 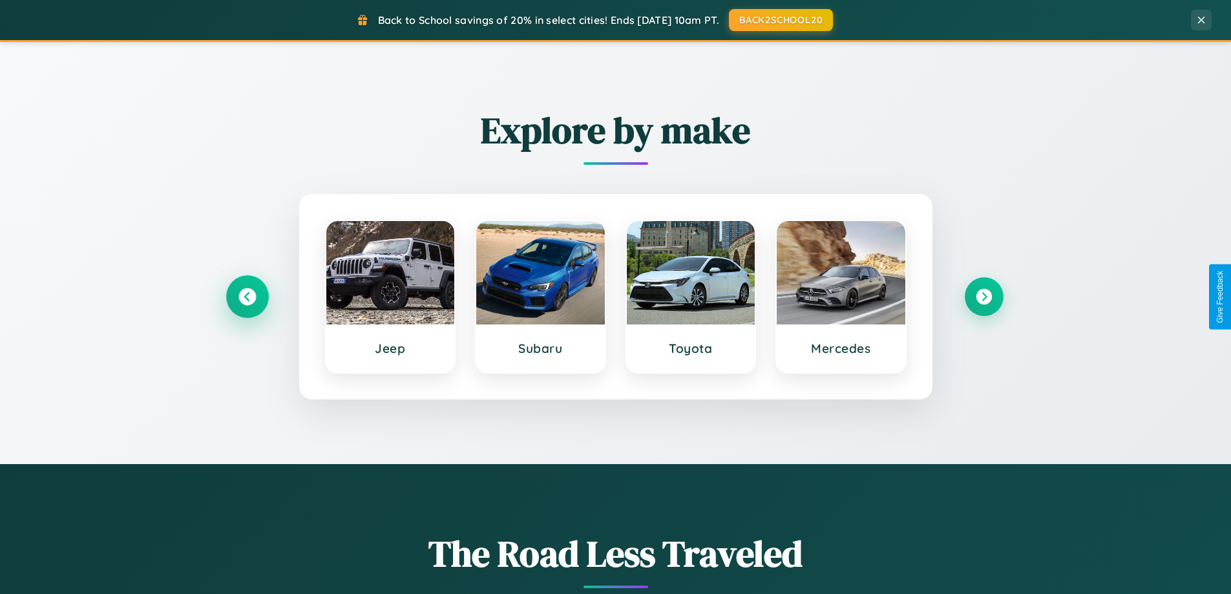 What do you see at coordinates (616, 553) in the screenshot?
I see `h1: The Road Less Traveled` at bounding box center [616, 553].